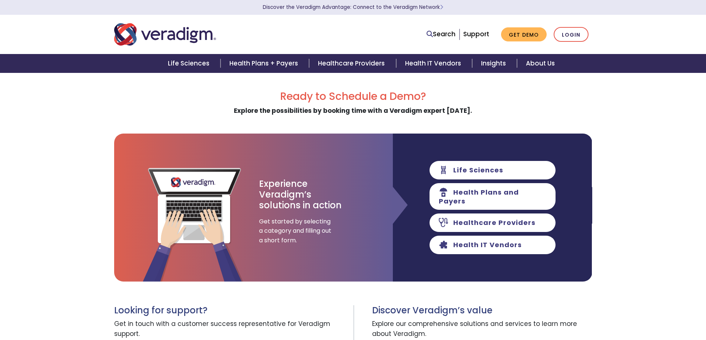  What do you see at coordinates (190, 63) in the screenshot?
I see `a: Life Sciences` at bounding box center [190, 63].